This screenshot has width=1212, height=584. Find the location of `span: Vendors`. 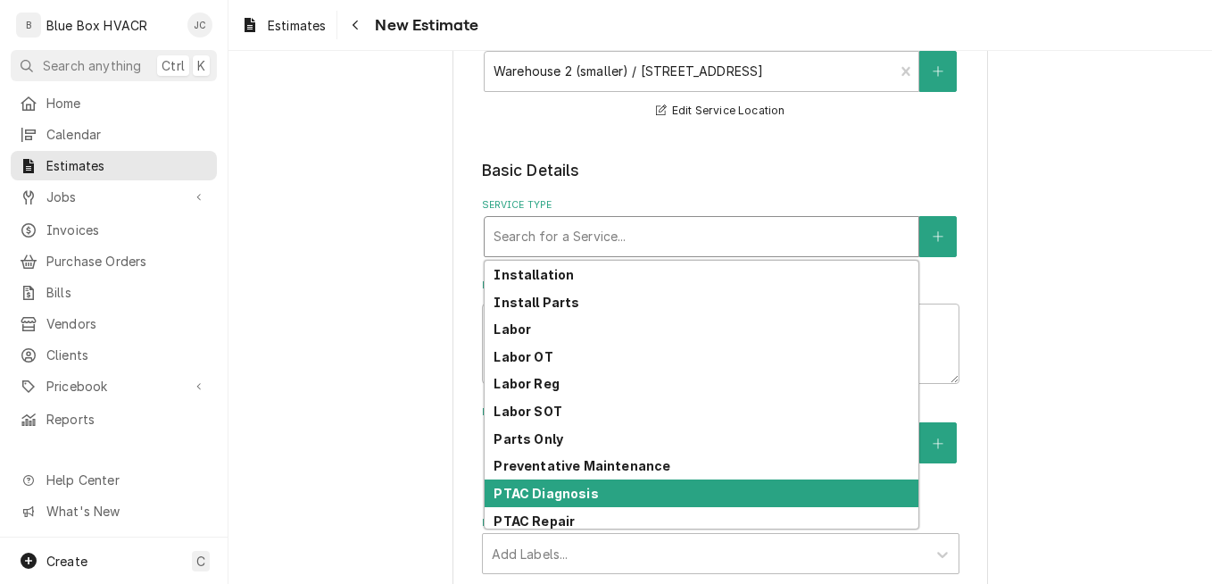

span: Vendors is located at coordinates (127, 323).